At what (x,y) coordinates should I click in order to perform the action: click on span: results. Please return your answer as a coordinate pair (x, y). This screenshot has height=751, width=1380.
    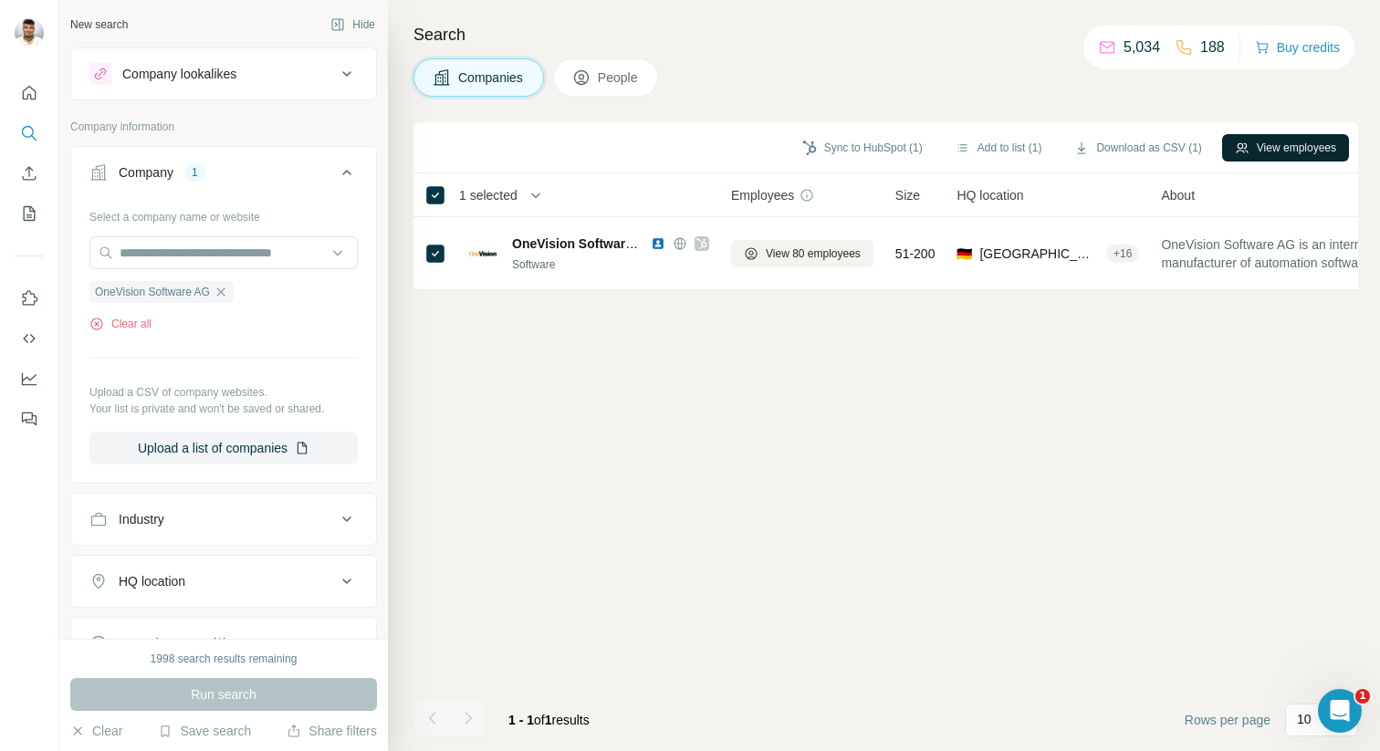
    Looking at the image, I should click on (549, 720).